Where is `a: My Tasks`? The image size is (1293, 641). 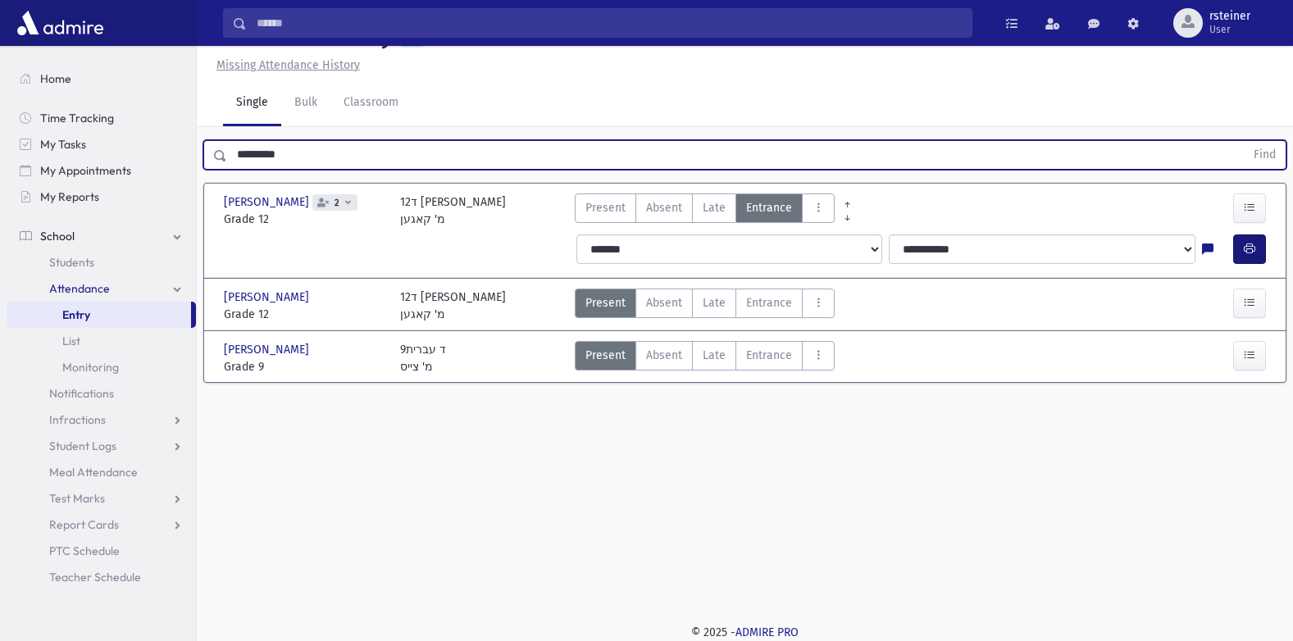 a: My Tasks is located at coordinates (101, 144).